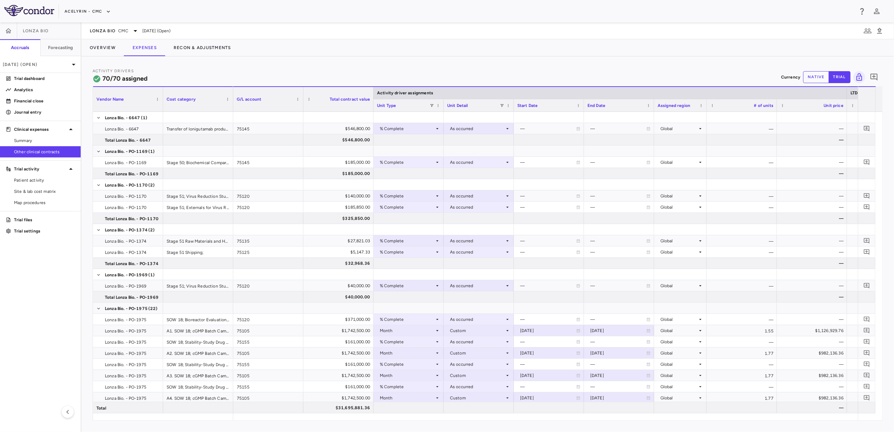 The width and height of the screenshot is (894, 432). Describe the element at coordinates (816, 77) in the screenshot. I see `button: native` at that location.